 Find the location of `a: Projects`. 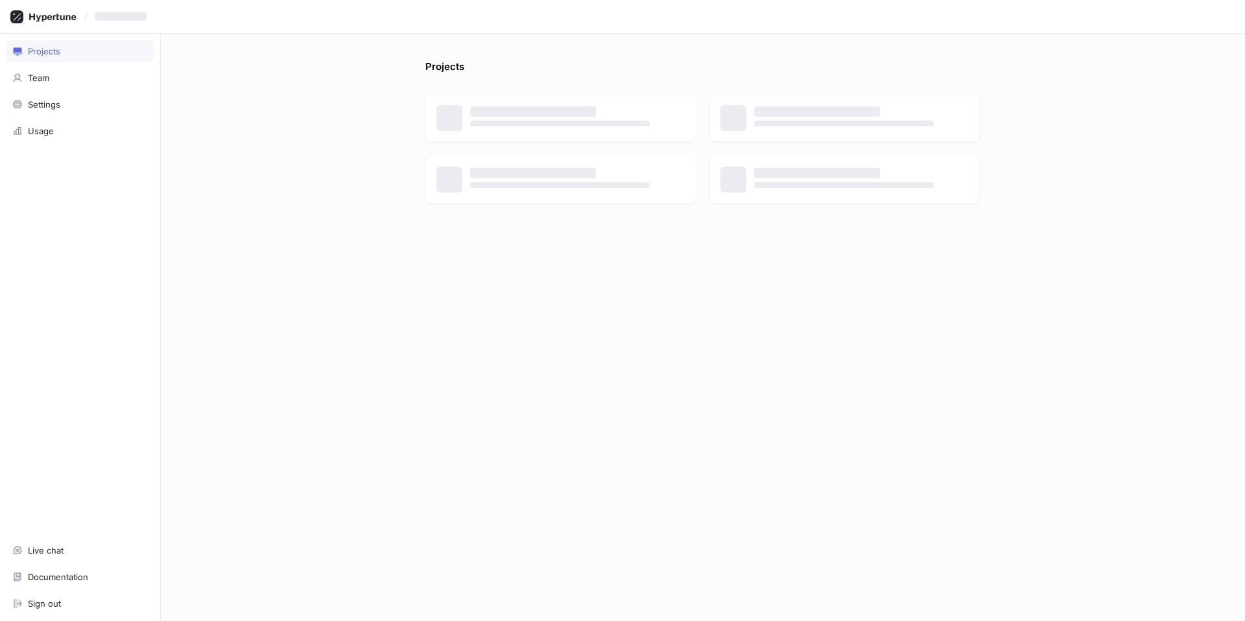

a: Projects is located at coordinates (80, 51).